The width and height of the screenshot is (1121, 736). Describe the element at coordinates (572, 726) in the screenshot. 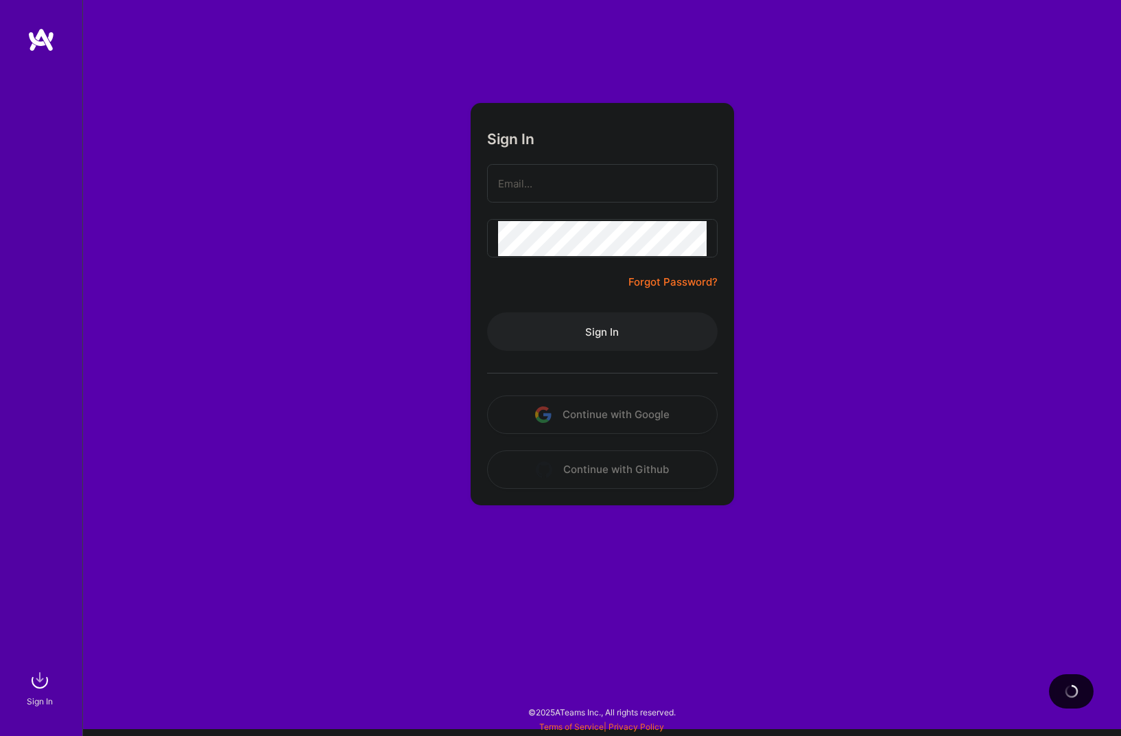

I see `a: Terms of Service` at that location.